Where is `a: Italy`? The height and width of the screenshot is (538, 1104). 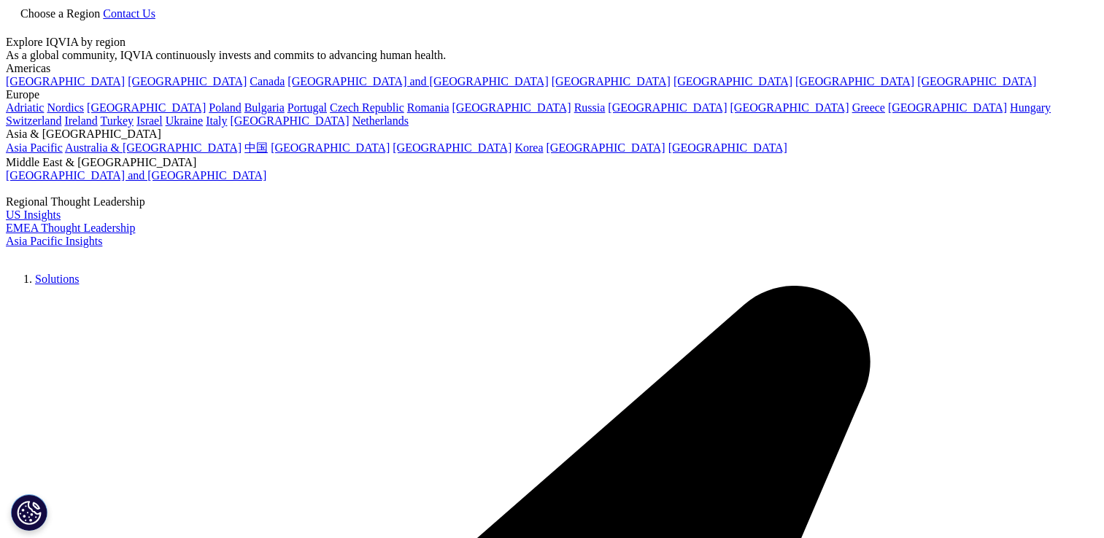 a: Italy is located at coordinates (216, 120).